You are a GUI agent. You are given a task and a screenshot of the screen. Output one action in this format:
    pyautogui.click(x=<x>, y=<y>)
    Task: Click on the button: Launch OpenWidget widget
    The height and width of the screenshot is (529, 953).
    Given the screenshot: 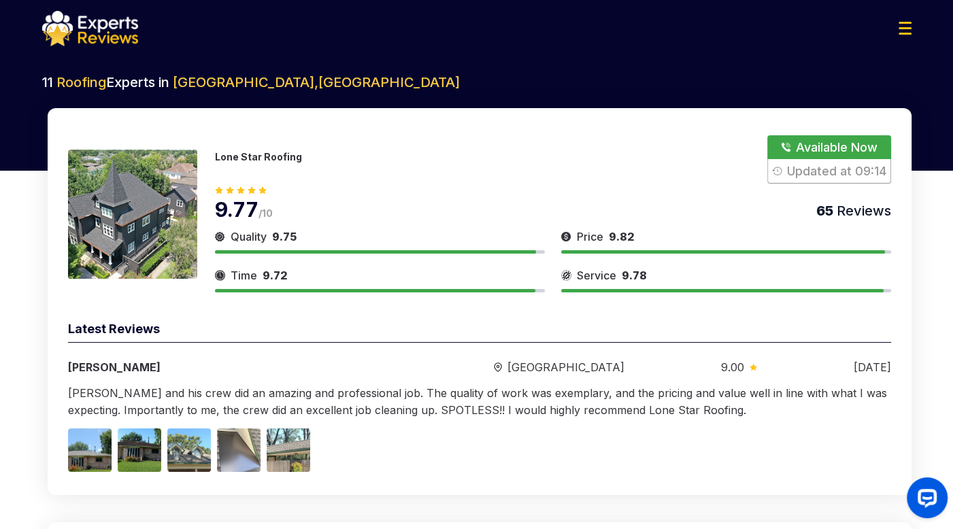 What is the action you would take?
    pyautogui.click(x=31, y=26)
    